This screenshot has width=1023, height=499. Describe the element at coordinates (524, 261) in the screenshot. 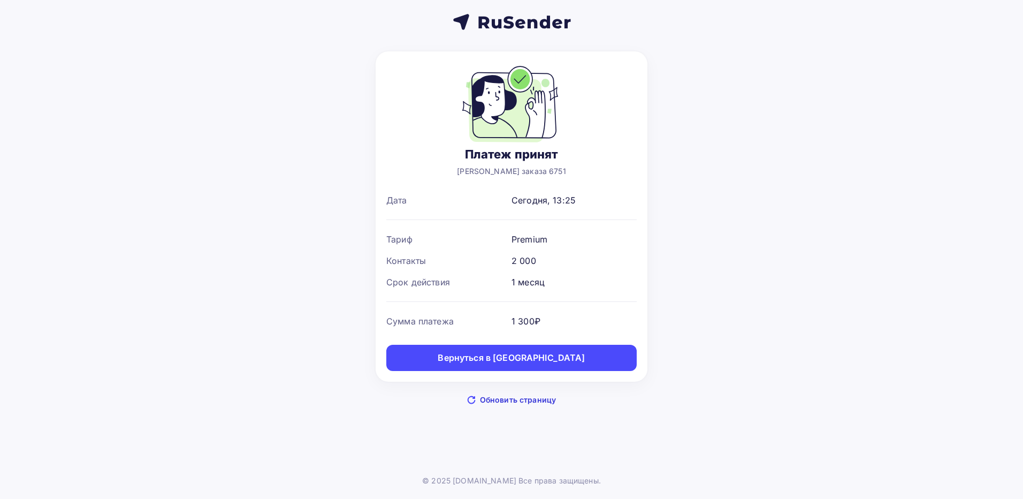

I see `div: 2 000` at that location.